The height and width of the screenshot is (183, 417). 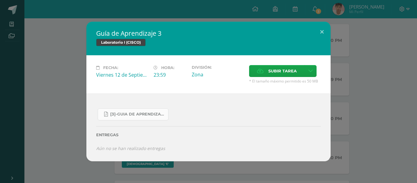 I want to click on i: Aún no se han realizado entregas, so click(x=131, y=148).